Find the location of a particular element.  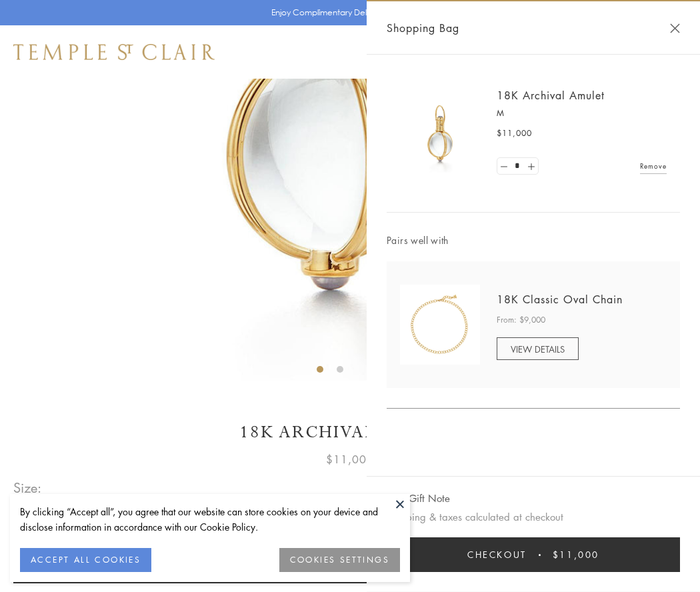

button: Close Shopping Bag is located at coordinates (674, 28).